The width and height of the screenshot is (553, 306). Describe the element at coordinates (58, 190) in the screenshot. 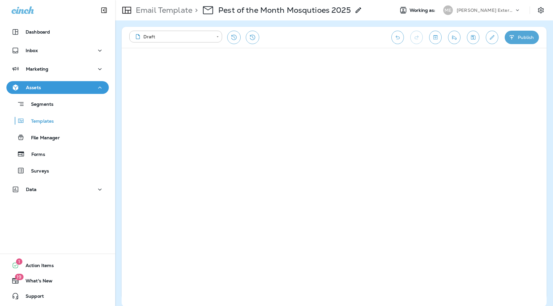

I see `button: Data` at that location.